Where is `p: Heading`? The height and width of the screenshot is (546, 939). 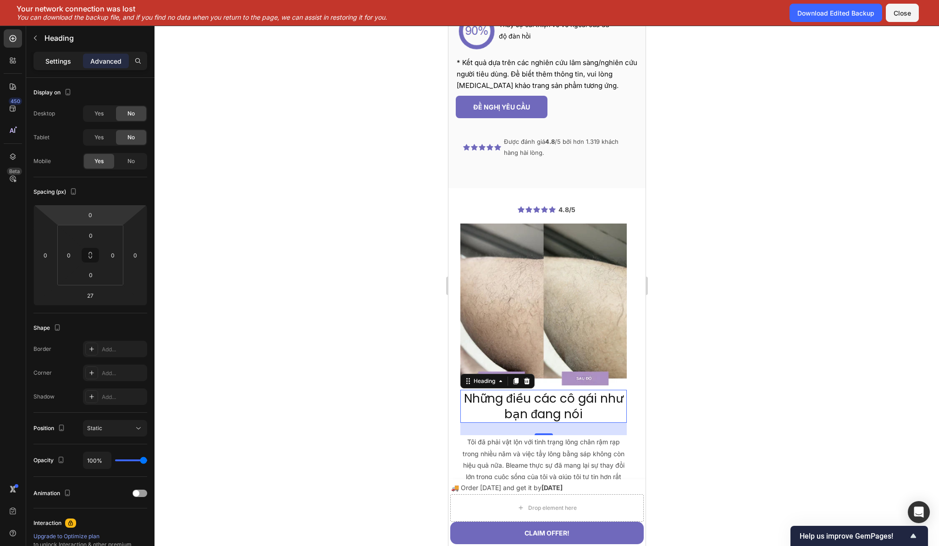
p: Heading is located at coordinates (94, 38).